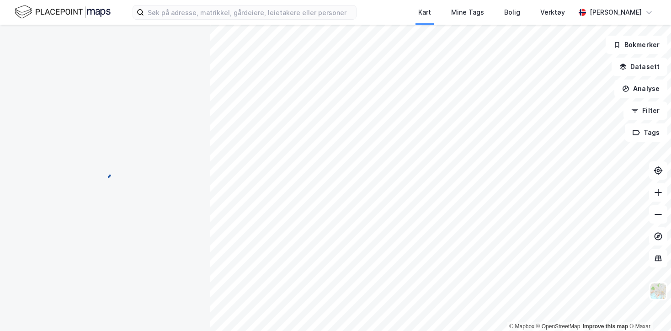  I want to click on a: OpenStreetMap, so click(558, 326).